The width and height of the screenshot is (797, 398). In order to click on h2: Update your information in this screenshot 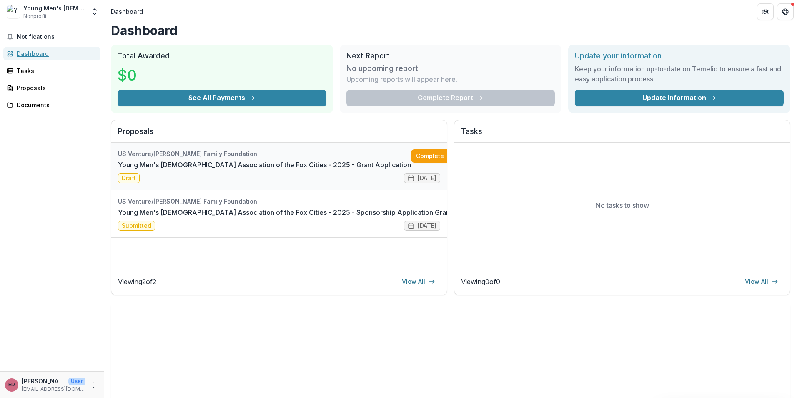, I will do `click(679, 56)`.